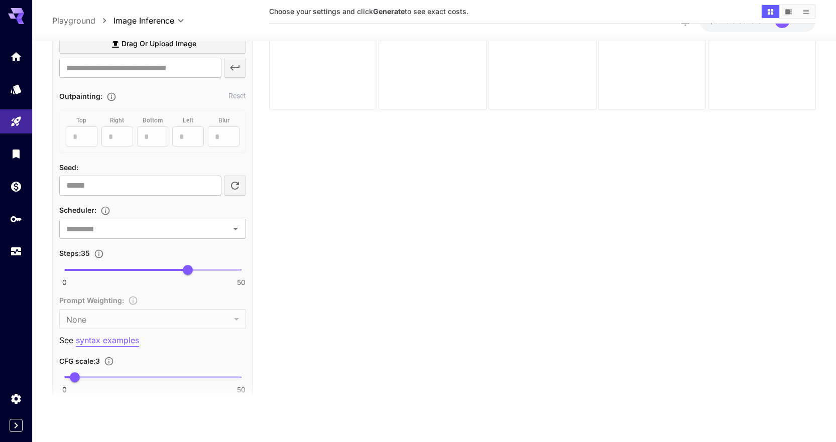 The image size is (836, 442). I want to click on span: Drag or upload image, so click(159, 44).